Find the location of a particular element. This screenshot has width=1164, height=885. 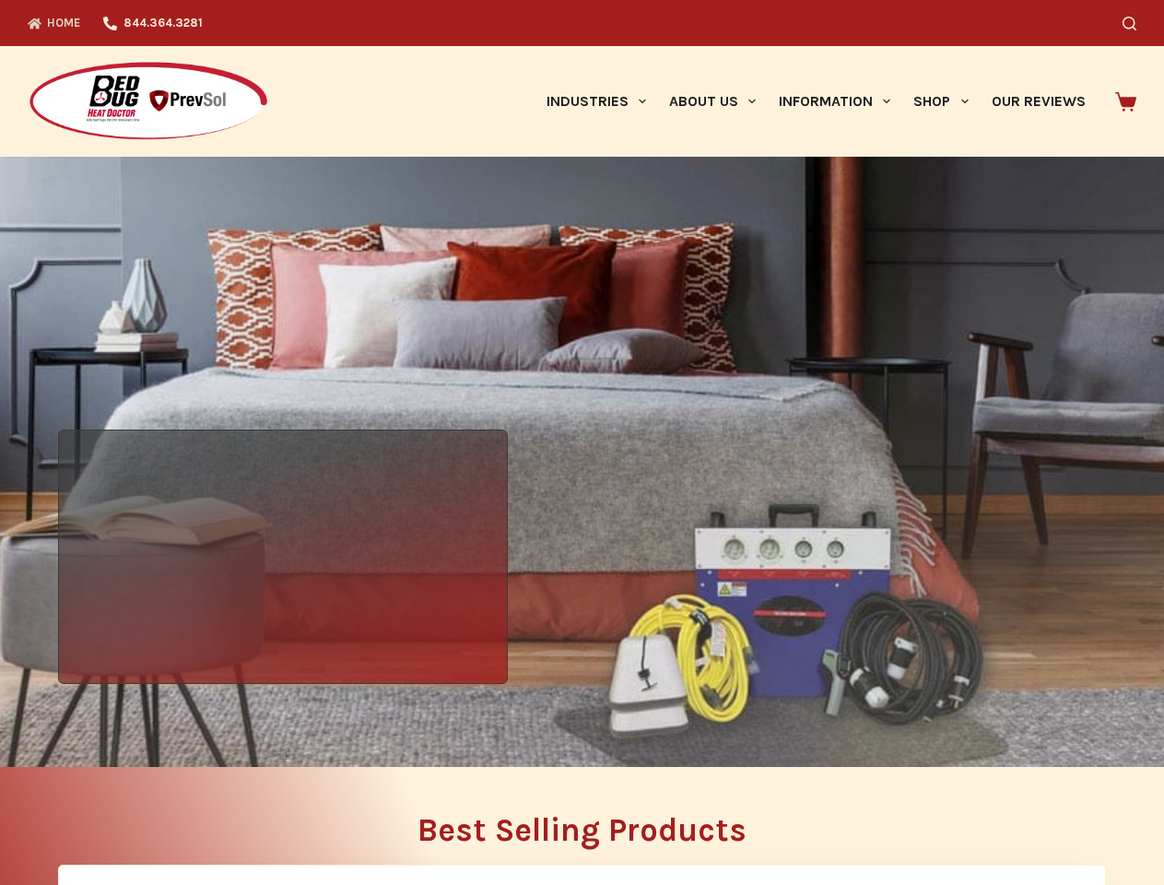

button: Search is located at coordinates (1129, 23).